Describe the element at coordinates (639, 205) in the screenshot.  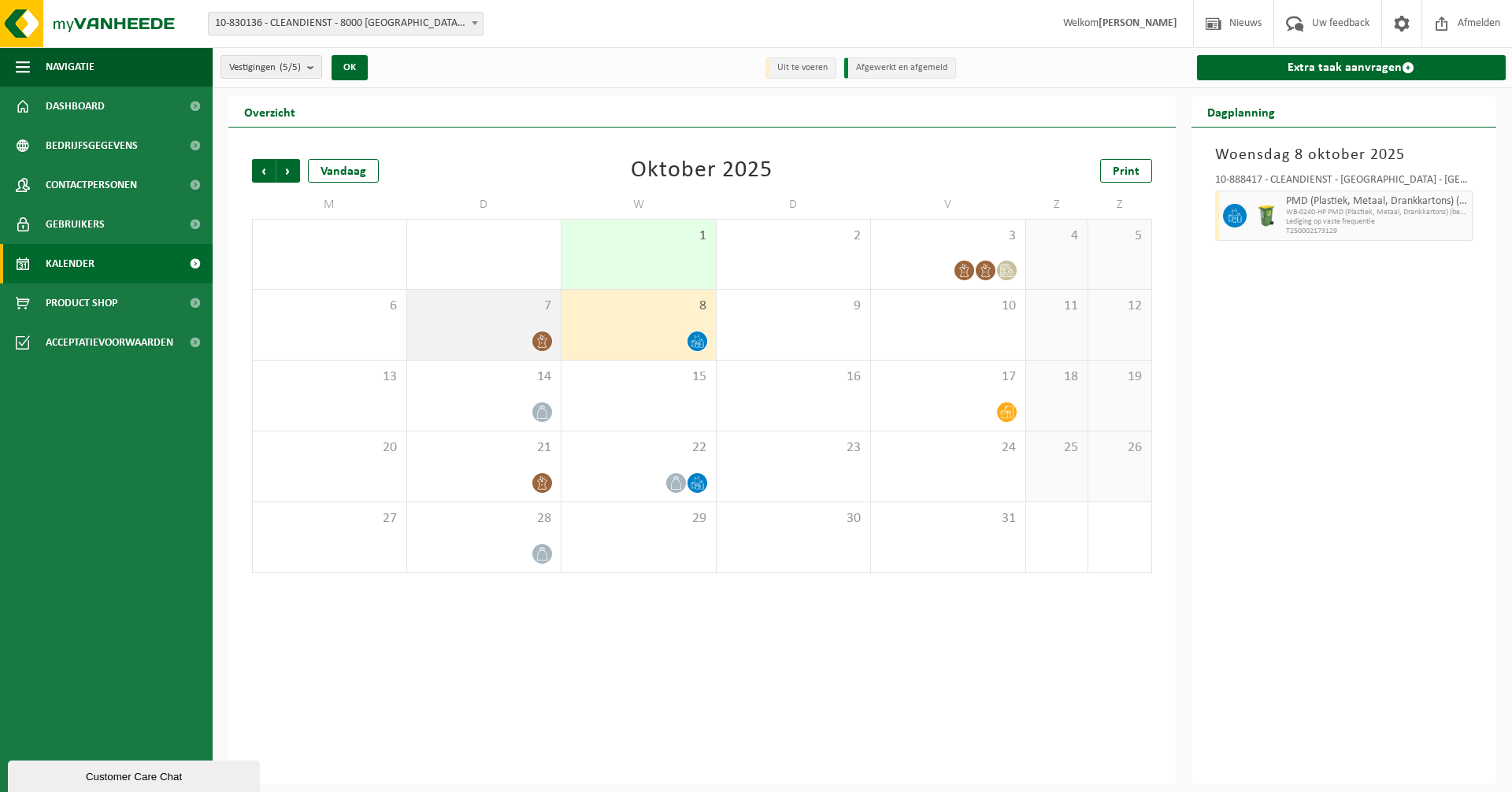
I see `td: W` at that location.